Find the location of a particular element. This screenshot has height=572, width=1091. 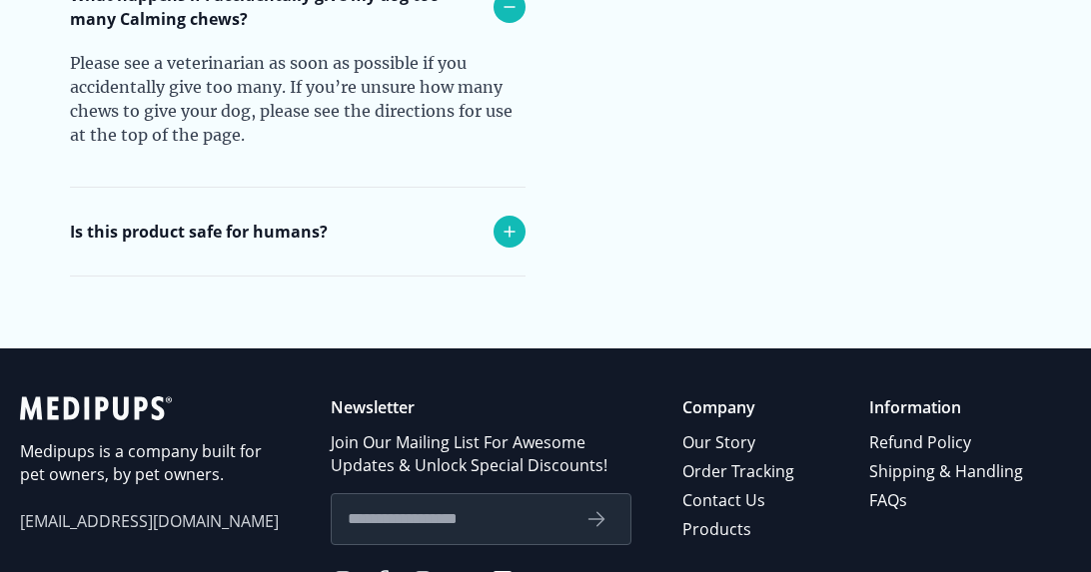

a: Our Story is located at coordinates (739, 443).